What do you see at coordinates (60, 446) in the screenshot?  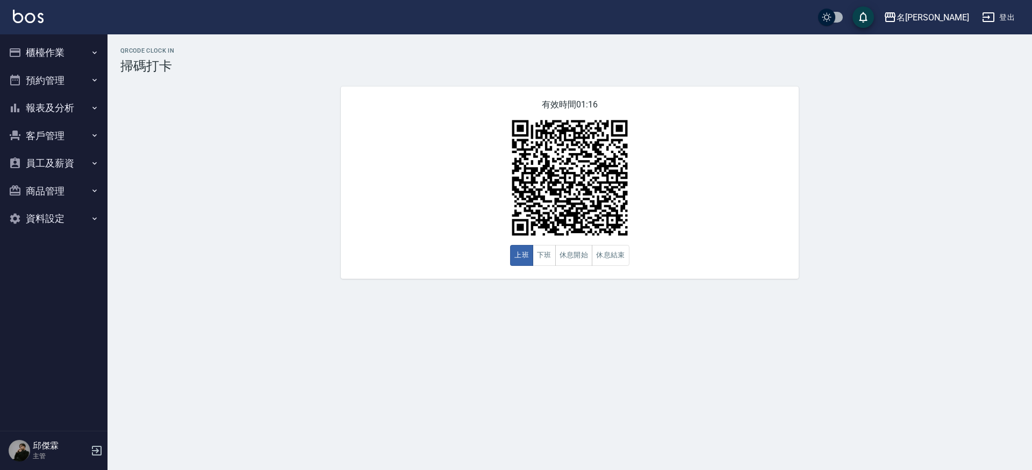 I see `h5: 邱傑霖` at bounding box center [60, 446].